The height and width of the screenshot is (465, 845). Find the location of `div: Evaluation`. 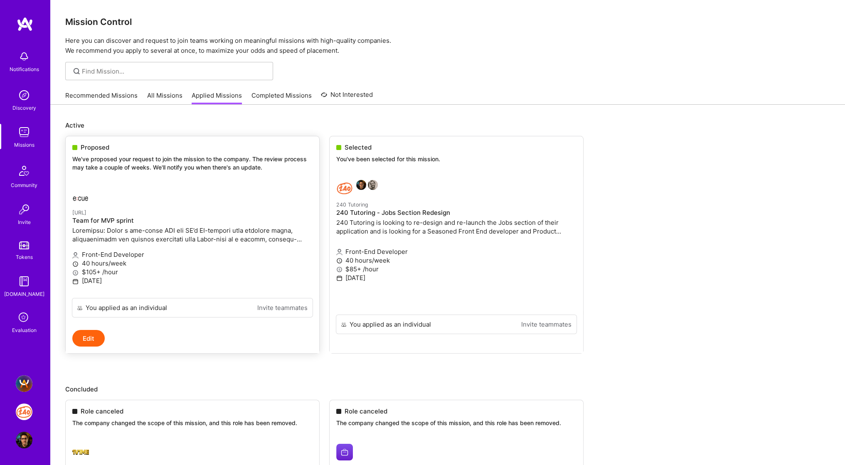

div: Evaluation is located at coordinates (24, 330).